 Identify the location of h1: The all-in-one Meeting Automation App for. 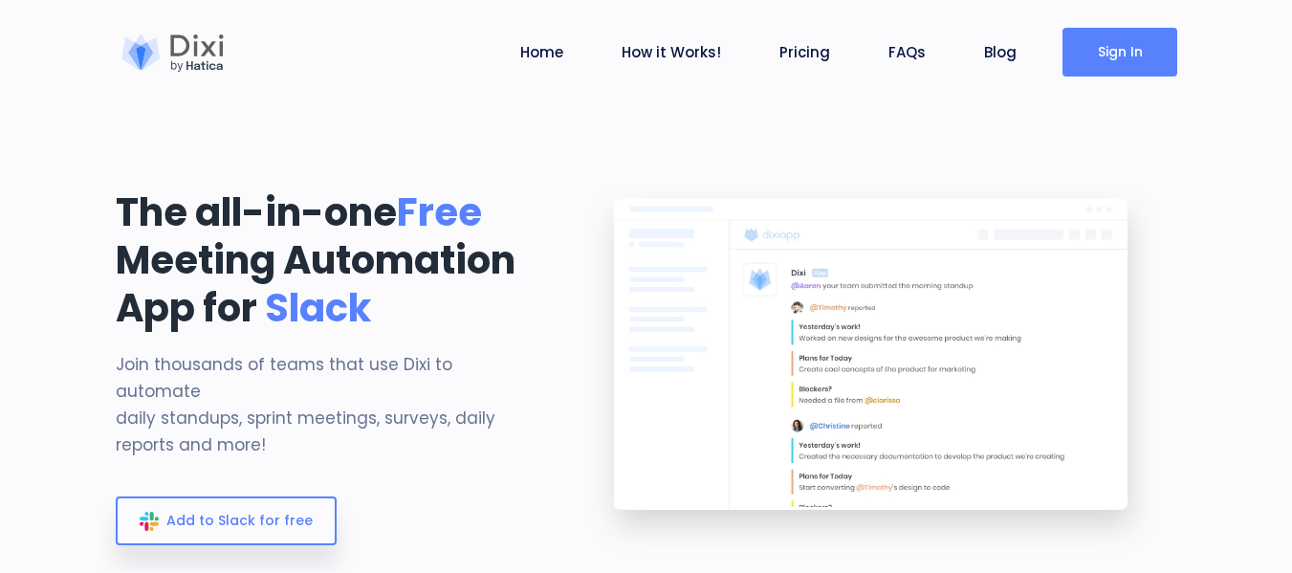
(328, 260).